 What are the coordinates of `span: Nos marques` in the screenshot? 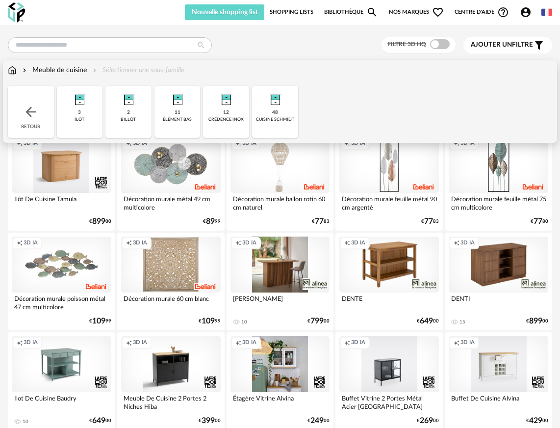 It's located at (417, 12).